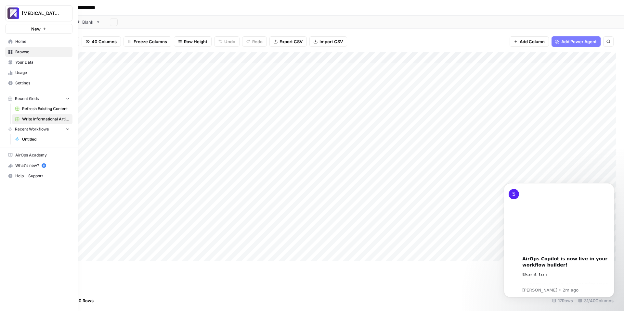 Image resolution: width=624 pixels, height=311 pixels. What do you see at coordinates (44, 166) in the screenshot?
I see `a: 5` at bounding box center [44, 166].